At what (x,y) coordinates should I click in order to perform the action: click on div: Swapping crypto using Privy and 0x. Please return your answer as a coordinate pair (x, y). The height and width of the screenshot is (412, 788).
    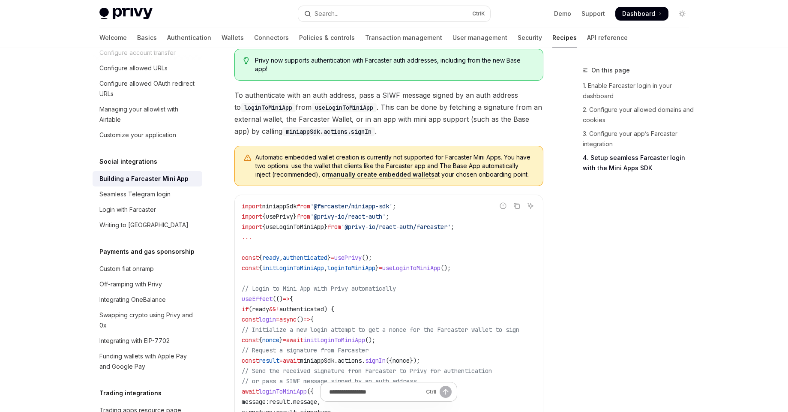
    Looking at the image, I should click on (148, 320).